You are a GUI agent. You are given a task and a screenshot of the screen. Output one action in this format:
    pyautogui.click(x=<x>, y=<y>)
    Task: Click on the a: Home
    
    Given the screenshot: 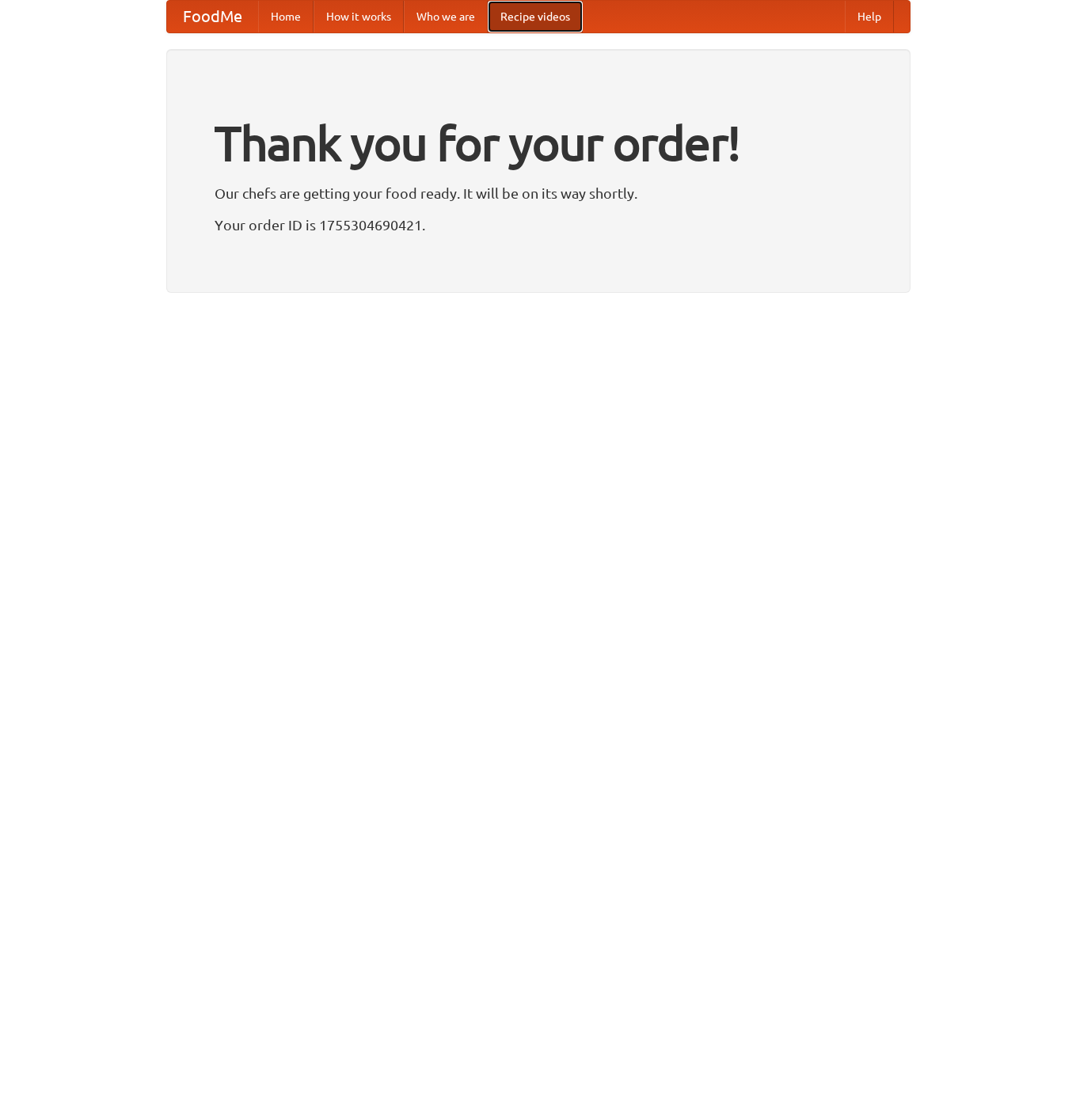 What is the action you would take?
    pyautogui.click(x=286, y=17)
    